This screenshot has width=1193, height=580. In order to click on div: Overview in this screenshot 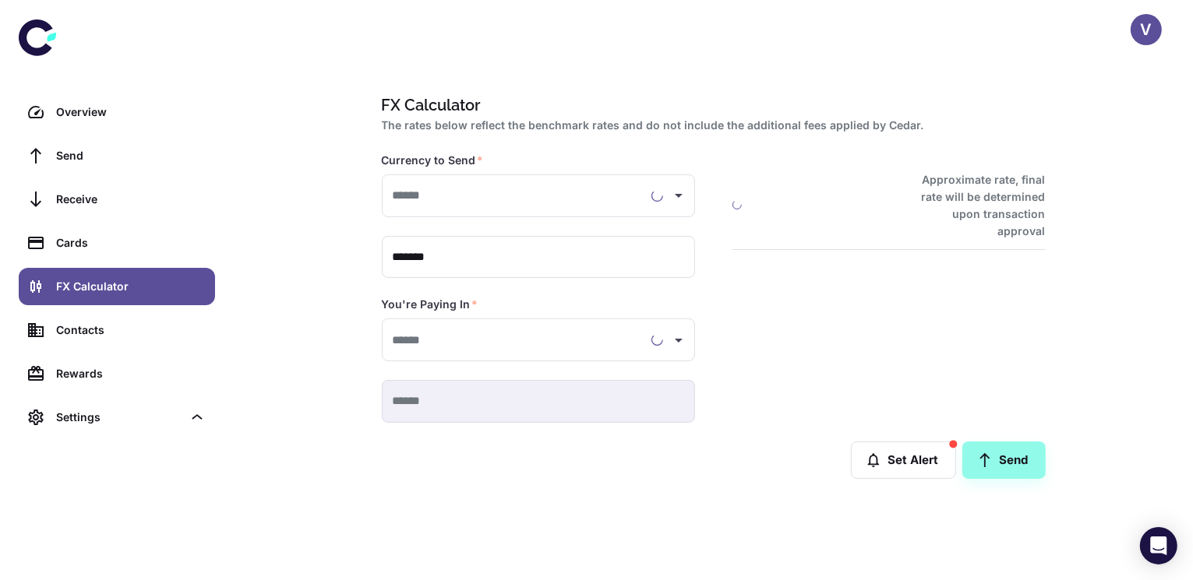, I will do `click(131, 112)`.